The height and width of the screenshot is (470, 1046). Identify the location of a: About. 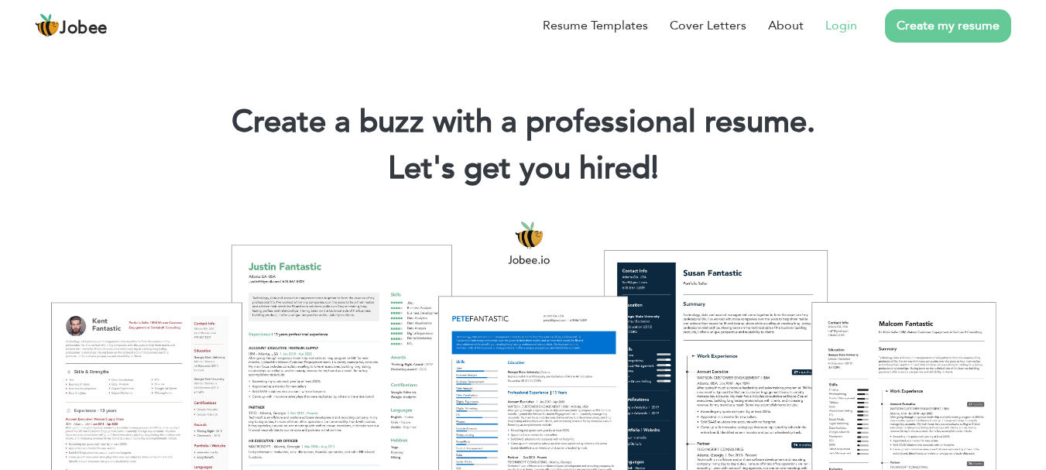
(786, 26).